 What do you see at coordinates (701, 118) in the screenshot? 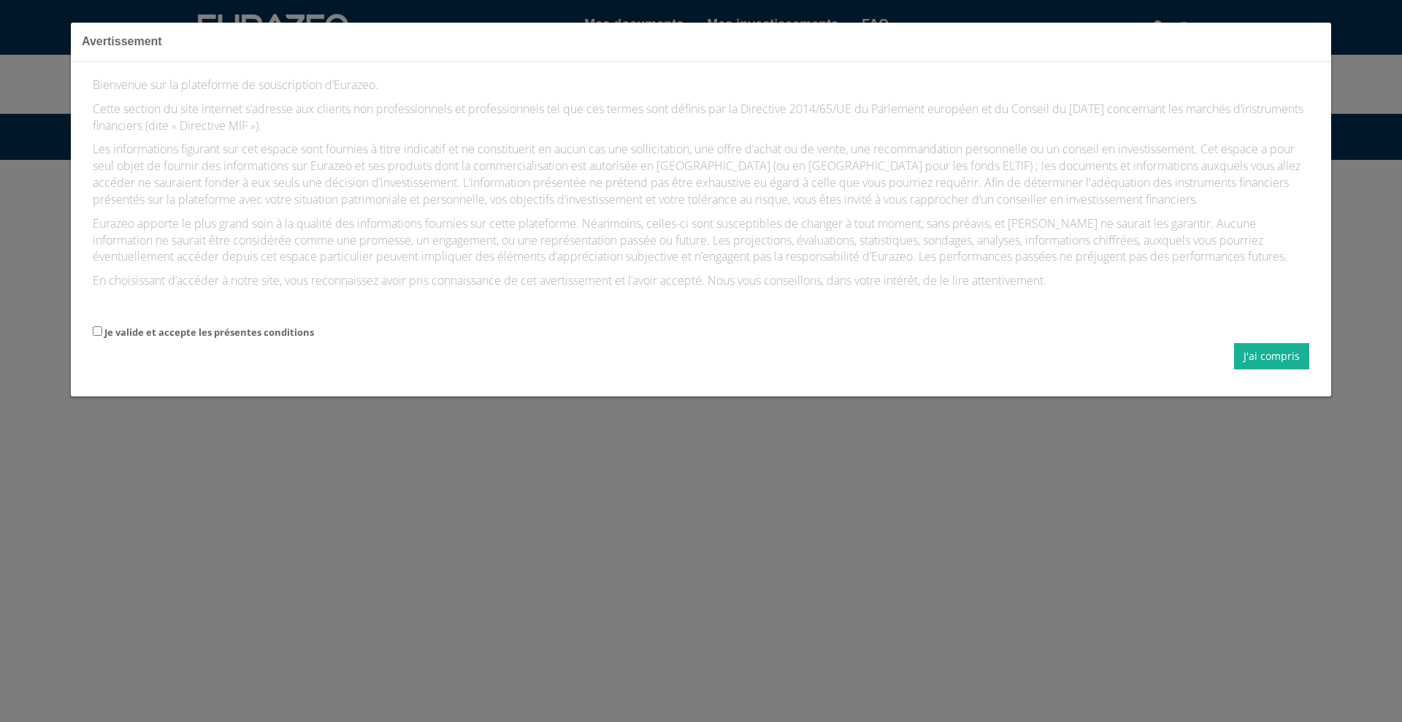
I see `p: Cette section du site internet s’adresse aux clients non professionnels et professionnels tel que...` at bounding box center [701, 118].